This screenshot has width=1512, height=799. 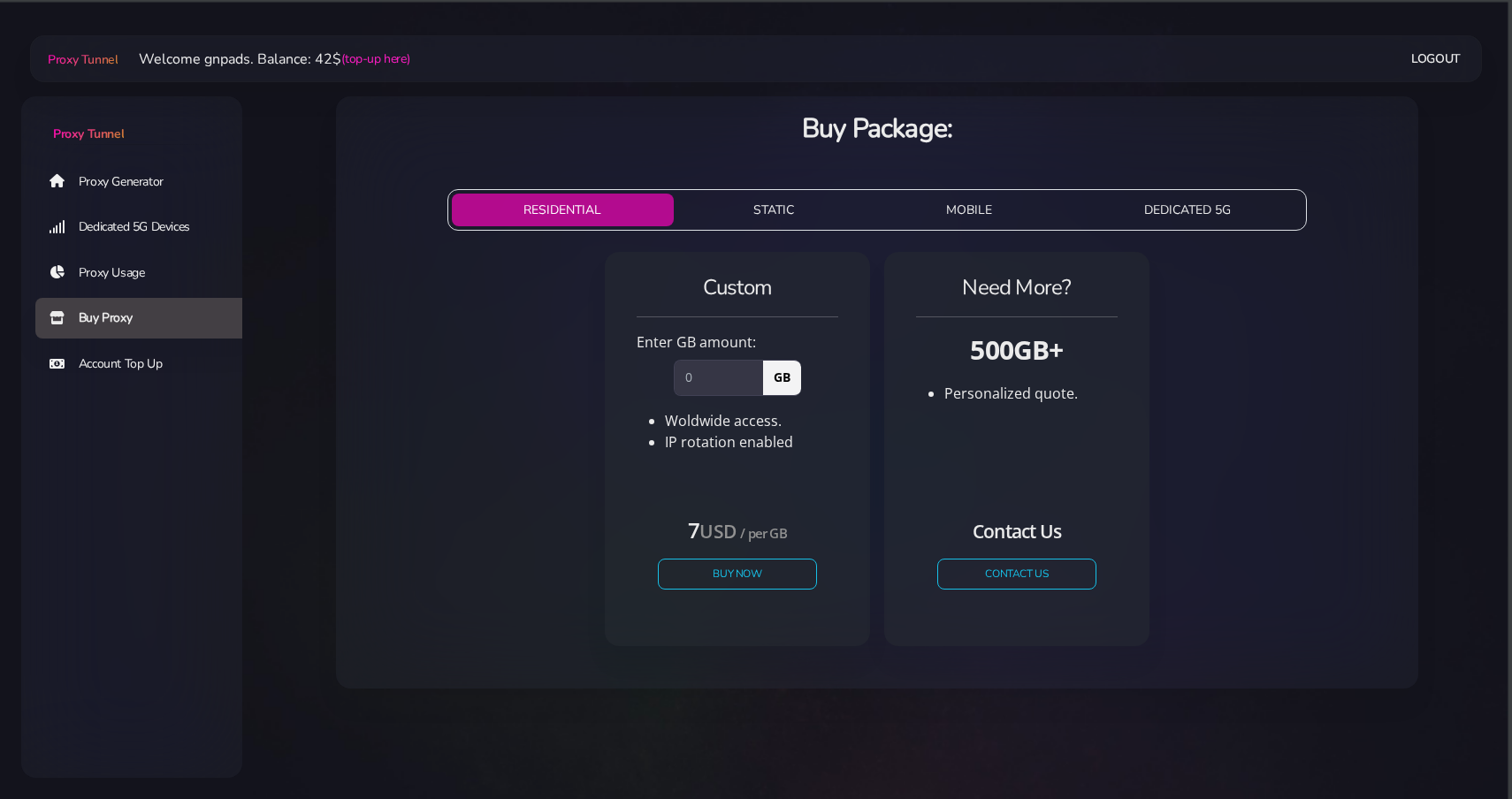 I want to click on li: IP rotation enabled, so click(x=752, y=442).